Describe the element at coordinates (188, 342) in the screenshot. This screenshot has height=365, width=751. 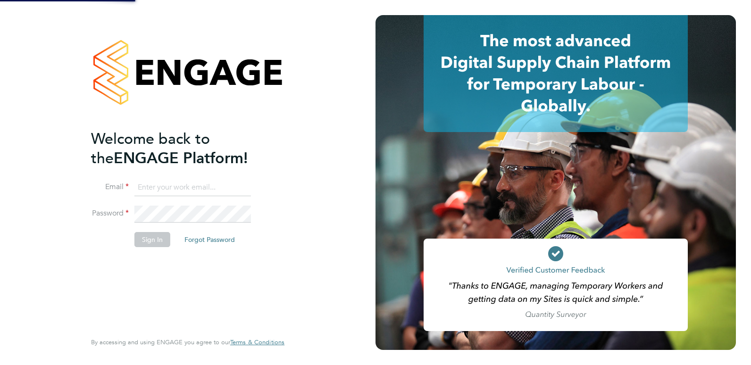
I see `span: By accessing and using ENGAGE you agree to our` at that location.